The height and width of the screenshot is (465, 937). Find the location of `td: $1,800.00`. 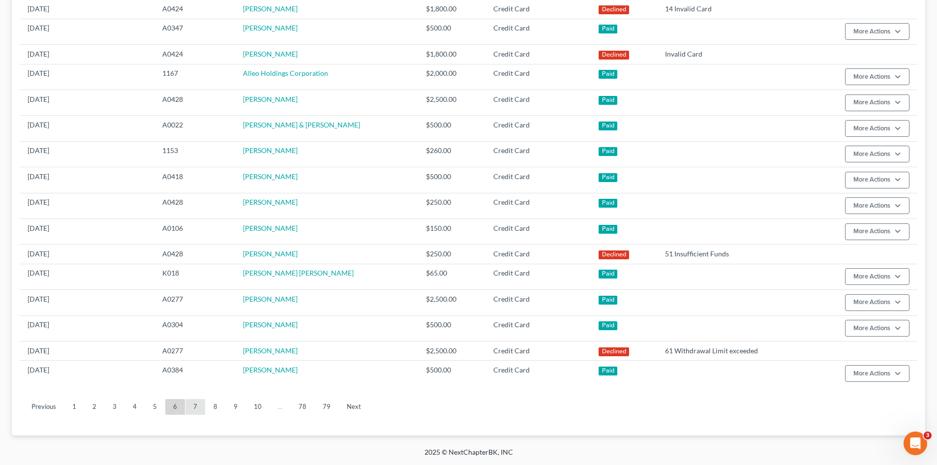

td: $1,800.00 is located at coordinates (451, 54).